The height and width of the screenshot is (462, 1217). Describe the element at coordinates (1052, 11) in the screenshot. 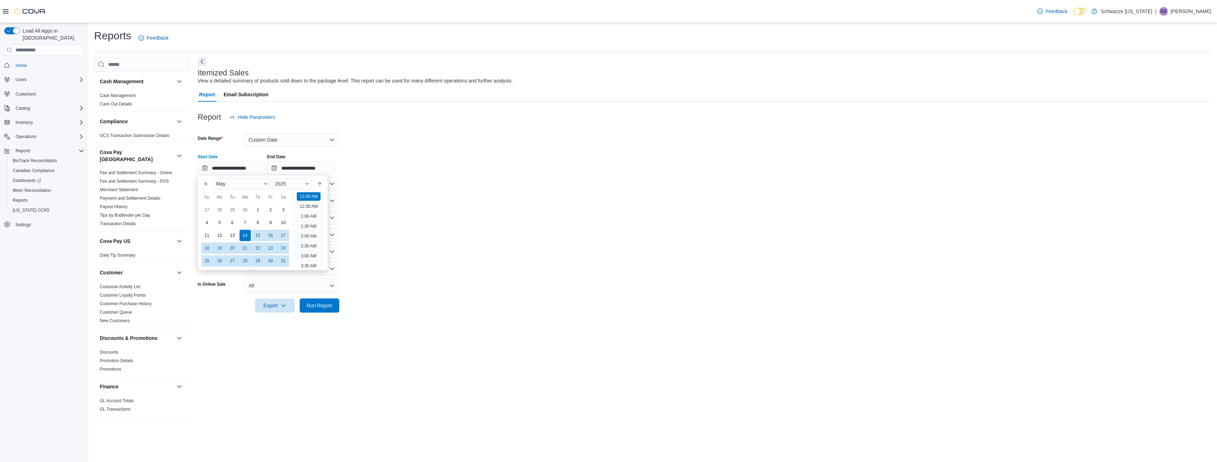

I see `a: Feedback` at that location.